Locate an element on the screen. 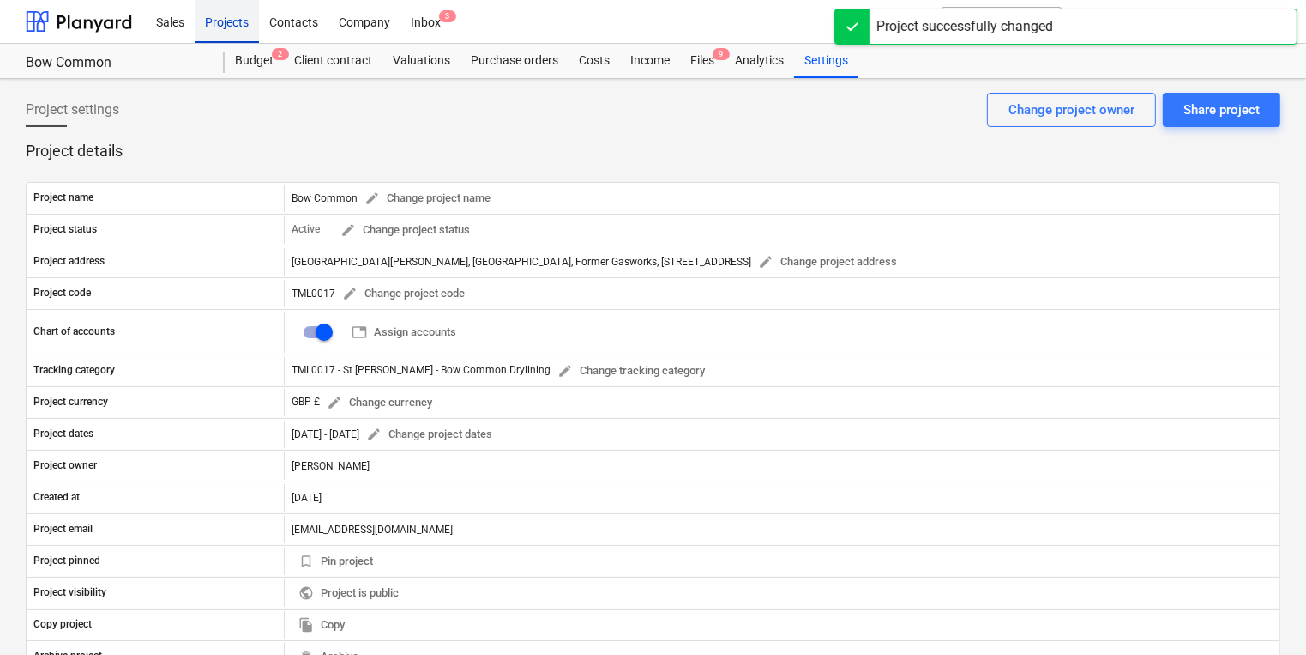 The width and height of the screenshot is (1306, 655). span: 9 is located at coordinates (721, 54).